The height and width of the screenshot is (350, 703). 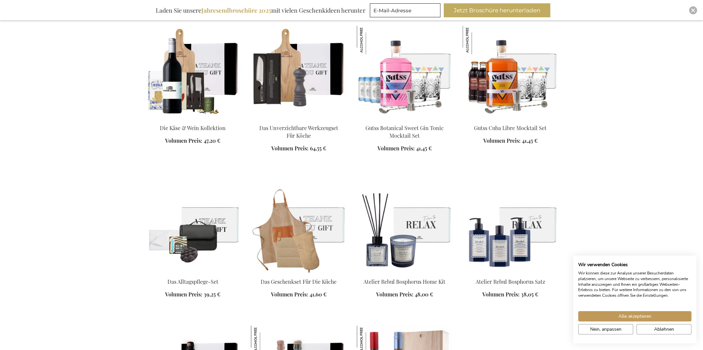 What do you see at coordinates (318, 148) in the screenshot?
I see `span: 64,55 €` at bounding box center [318, 148].